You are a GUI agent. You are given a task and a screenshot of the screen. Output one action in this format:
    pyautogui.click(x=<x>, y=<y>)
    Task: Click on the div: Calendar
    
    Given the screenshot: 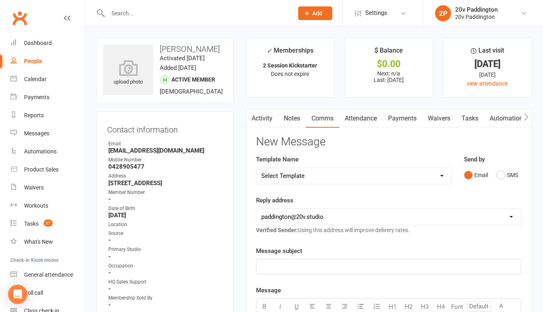 What is the action you would take?
    pyautogui.click(x=35, y=79)
    